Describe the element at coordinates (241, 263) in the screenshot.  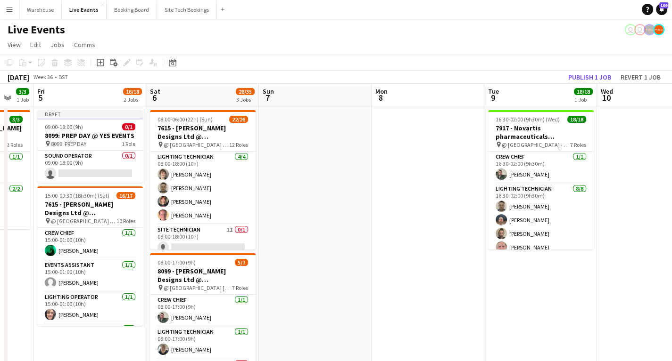
I see `span: 5/7` at that location.